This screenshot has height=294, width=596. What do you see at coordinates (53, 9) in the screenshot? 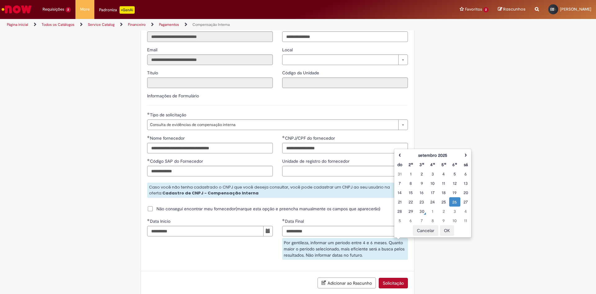
I see `span: Requisições` at bounding box center [53, 9].